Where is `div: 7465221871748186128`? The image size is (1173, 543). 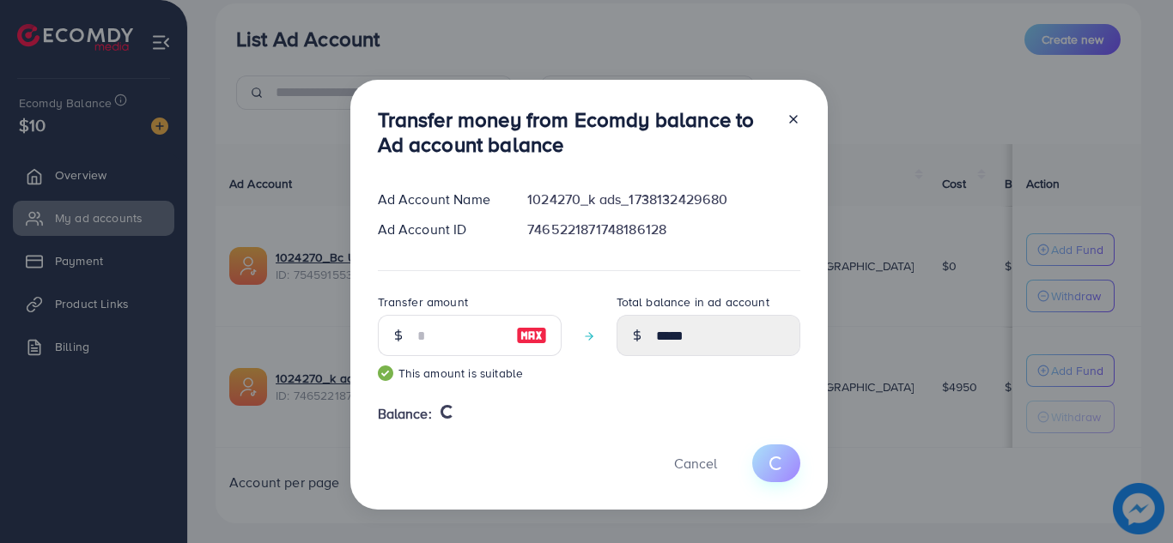
div: 7465221871748186128 is located at coordinates (663, 229).